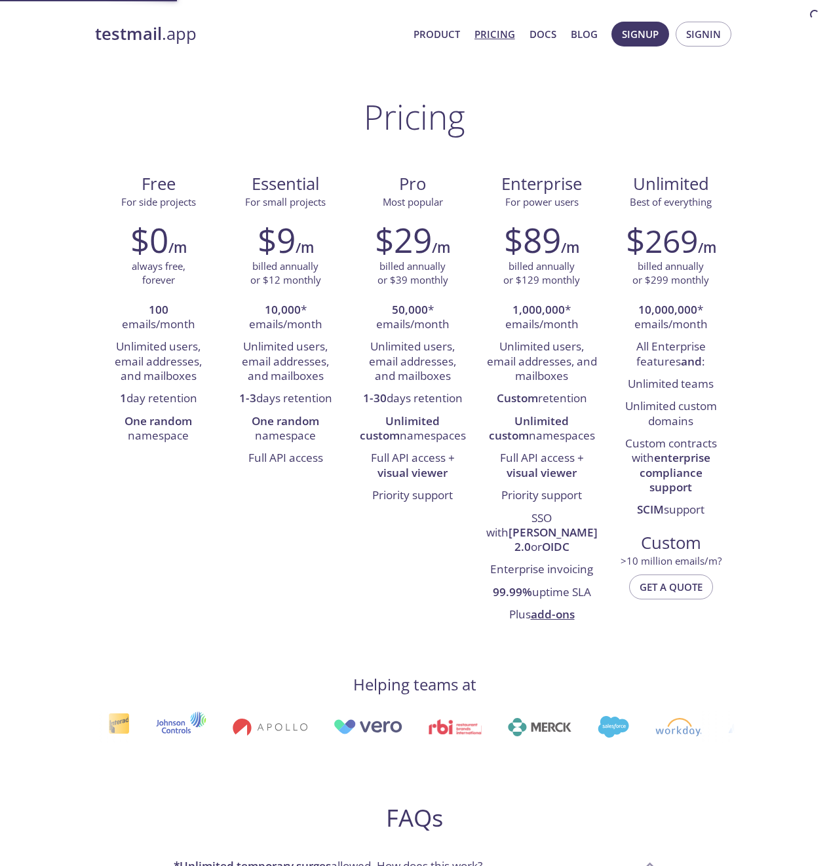 This screenshot has height=866, width=829. I want to click on img: apollo, so click(267, 727).